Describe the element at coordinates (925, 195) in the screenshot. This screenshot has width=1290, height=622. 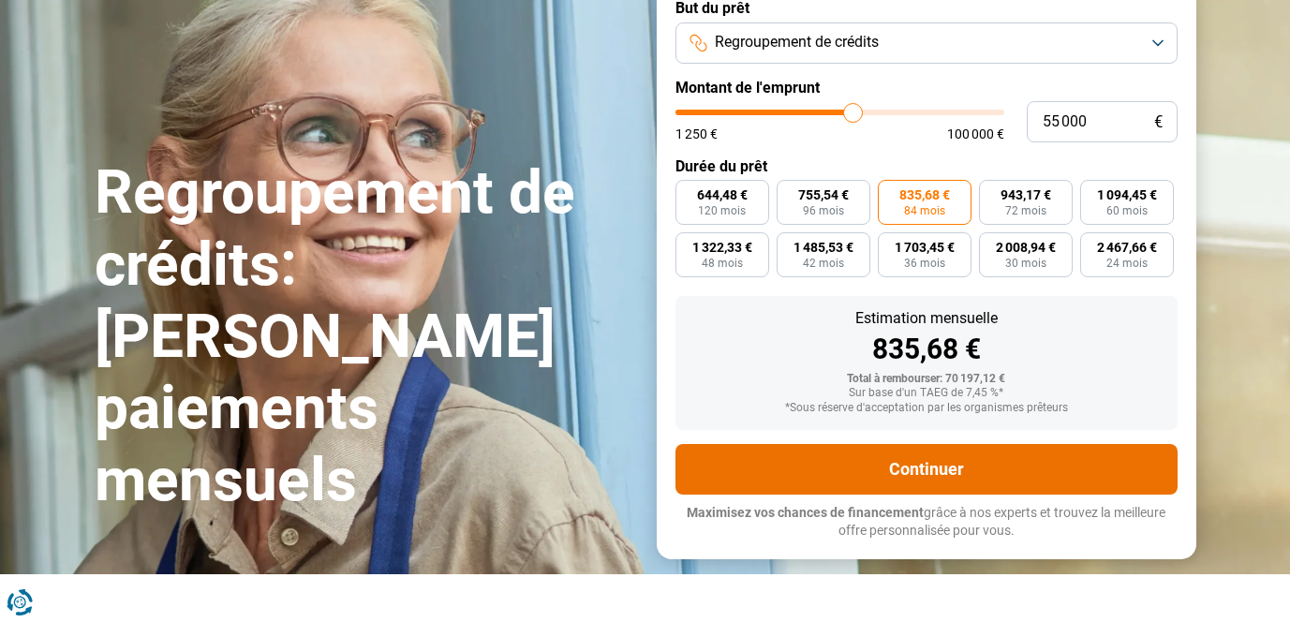
I see `span: 835,68 €` at that location.